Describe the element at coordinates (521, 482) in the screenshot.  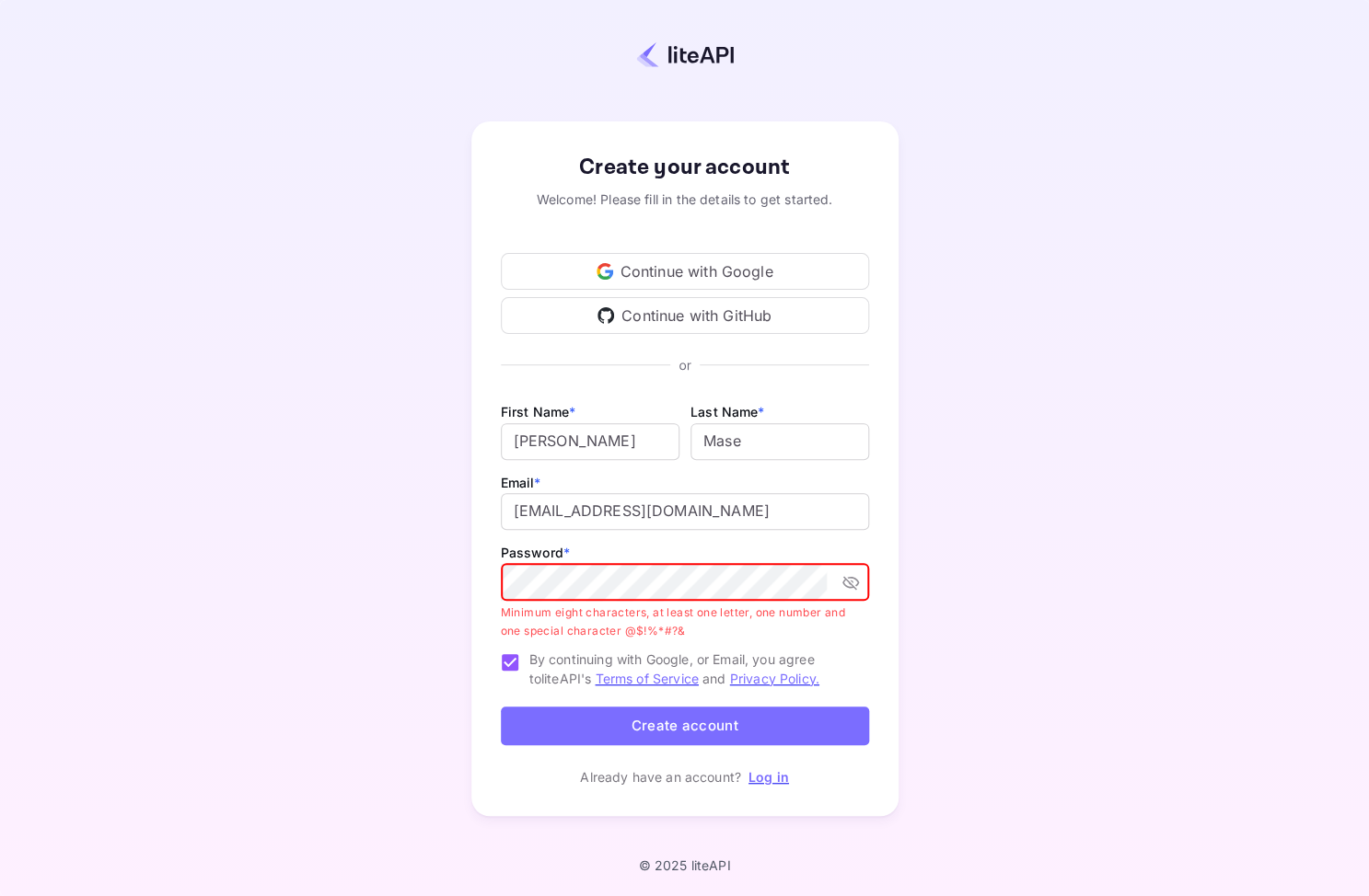
I see `label: Email` at that location.